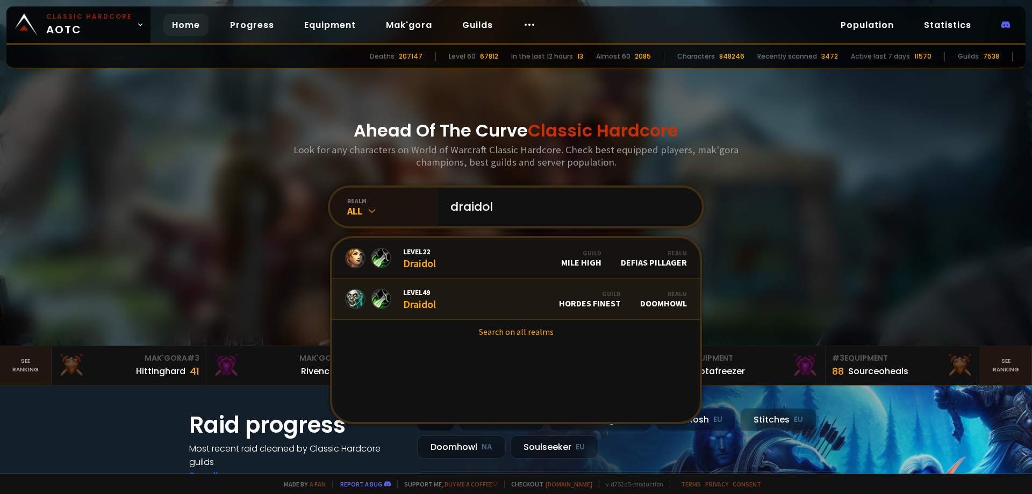 Image resolution: width=1032 pixels, height=494 pixels. I want to click on a: Population, so click(867, 25).